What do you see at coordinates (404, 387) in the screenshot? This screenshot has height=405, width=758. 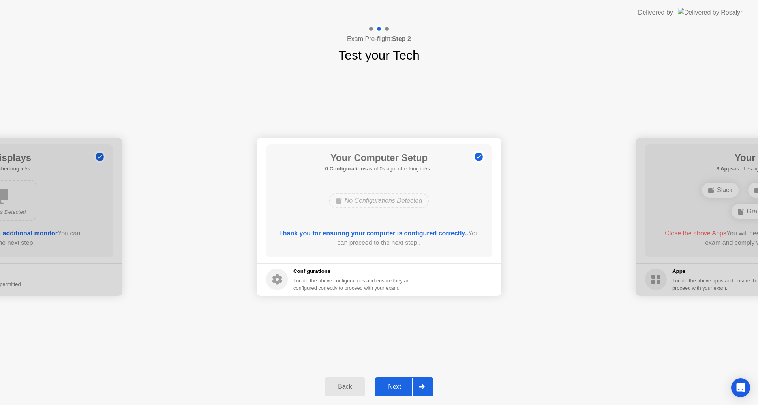 I see `button: Next` at bounding box center [404, 387].